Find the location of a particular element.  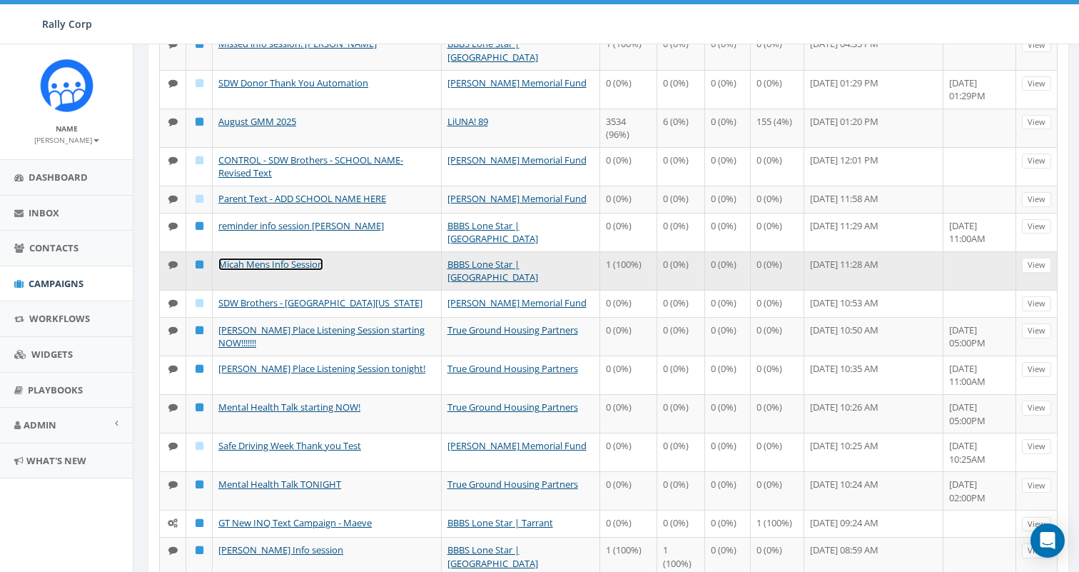

span: Rally Corp is located at coordinates (67, 24).